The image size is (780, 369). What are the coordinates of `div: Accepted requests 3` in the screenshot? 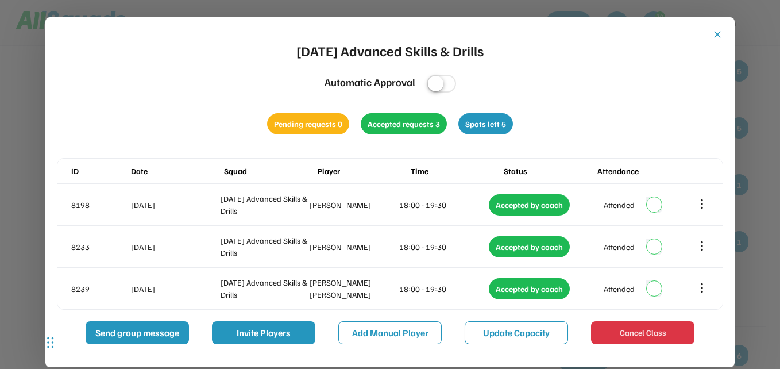 It's located at (404, 123).